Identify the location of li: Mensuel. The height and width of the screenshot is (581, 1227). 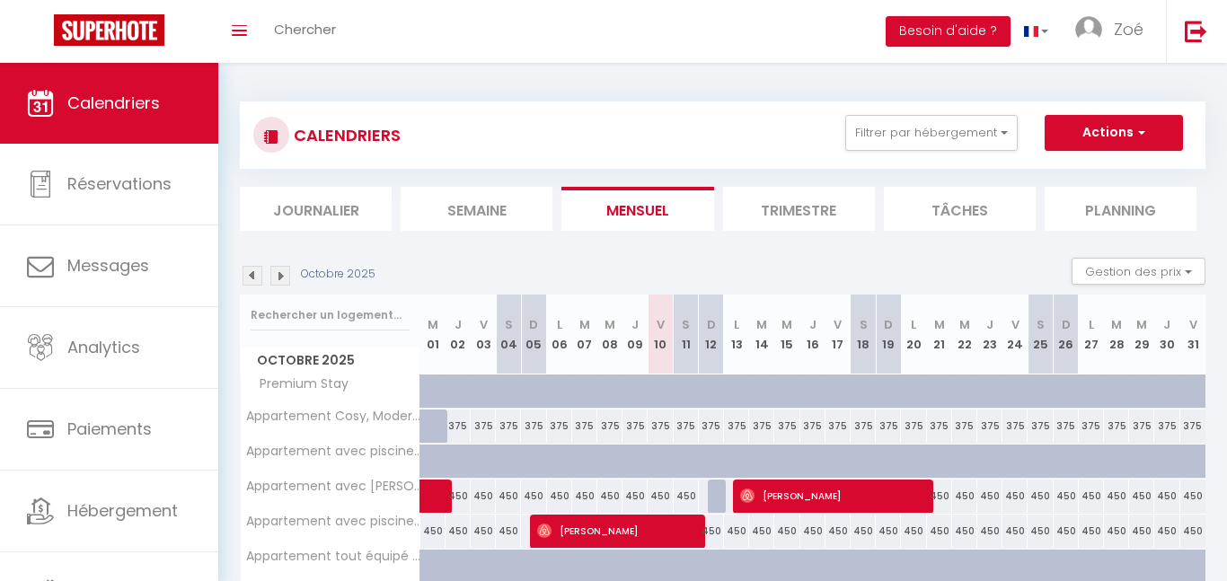
(637, 208).